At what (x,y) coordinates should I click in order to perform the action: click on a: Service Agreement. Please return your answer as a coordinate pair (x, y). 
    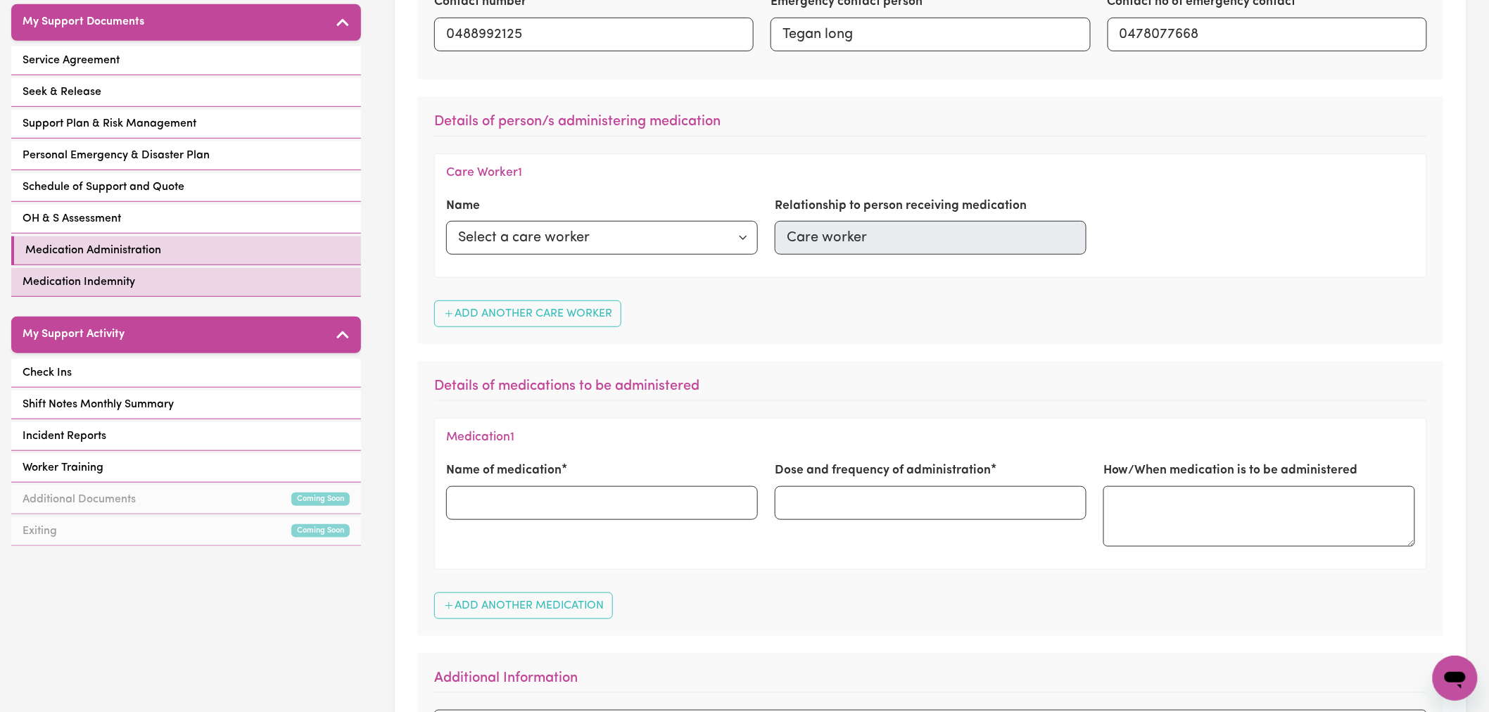
    Looking at the image, I should click on (186, 61).